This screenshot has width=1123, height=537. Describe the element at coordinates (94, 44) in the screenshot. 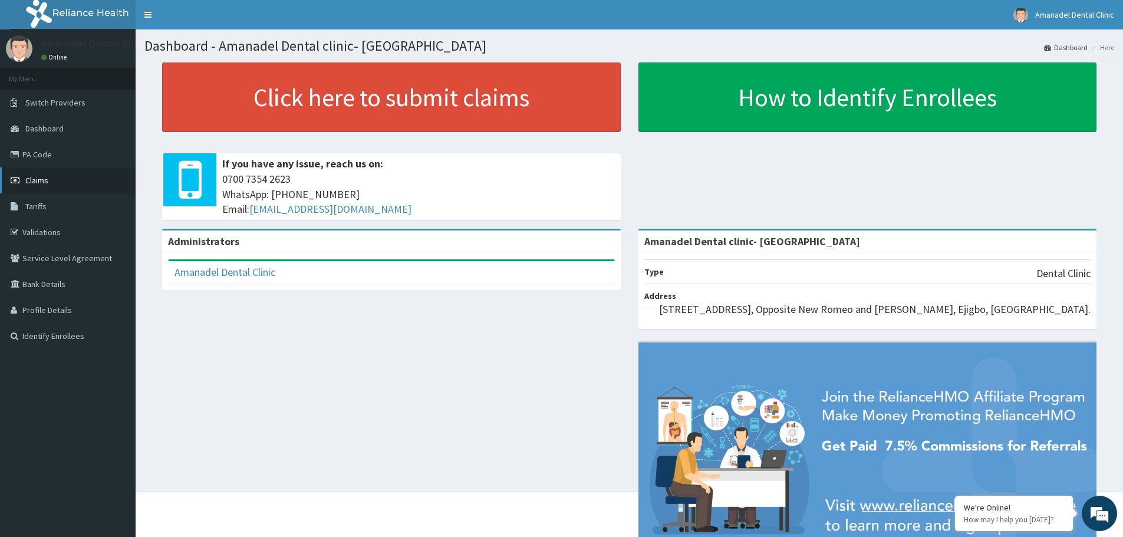

I see `p: Amanadel Dental Clinic` at that location.